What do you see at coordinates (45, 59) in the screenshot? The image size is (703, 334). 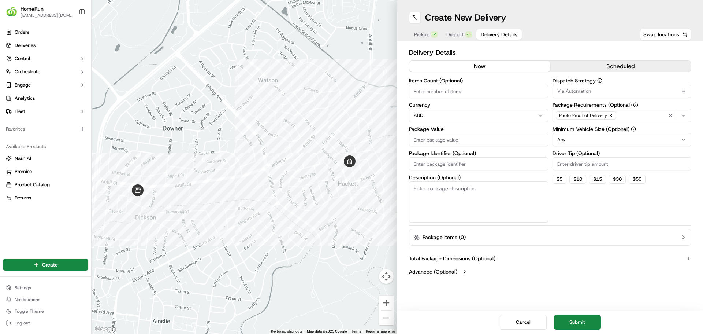 I see `button: Control` at bounding box center [45, 59].